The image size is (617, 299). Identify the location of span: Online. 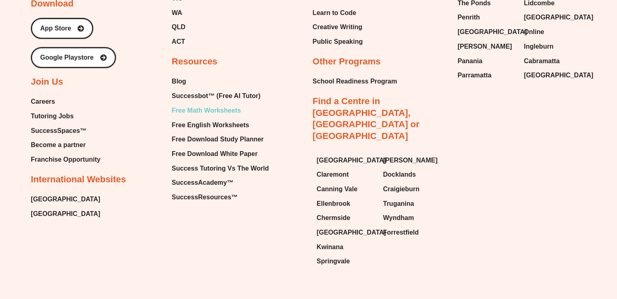
(533, 32).